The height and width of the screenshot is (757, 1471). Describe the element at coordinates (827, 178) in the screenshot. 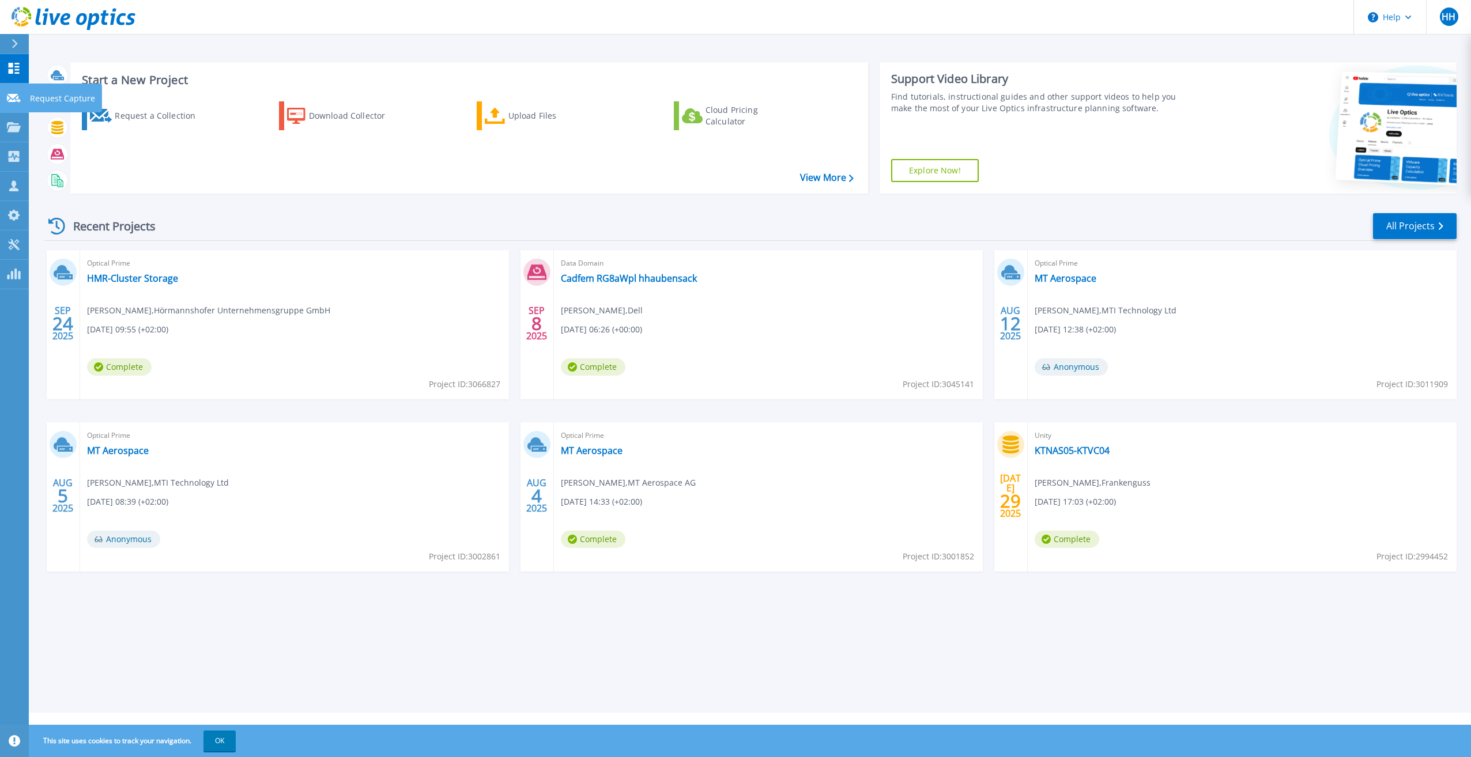

I see `a: View More` at that location.